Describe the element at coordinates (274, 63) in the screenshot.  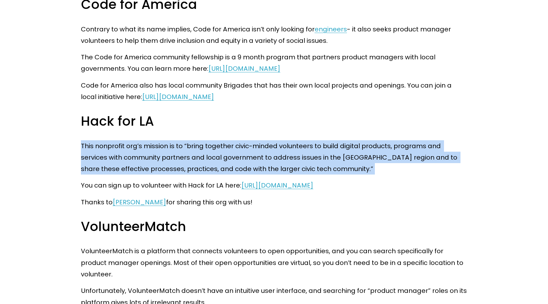
I see `p: The Code for America community fellowship is a 9 month program that partners product managers wit...` at that location.